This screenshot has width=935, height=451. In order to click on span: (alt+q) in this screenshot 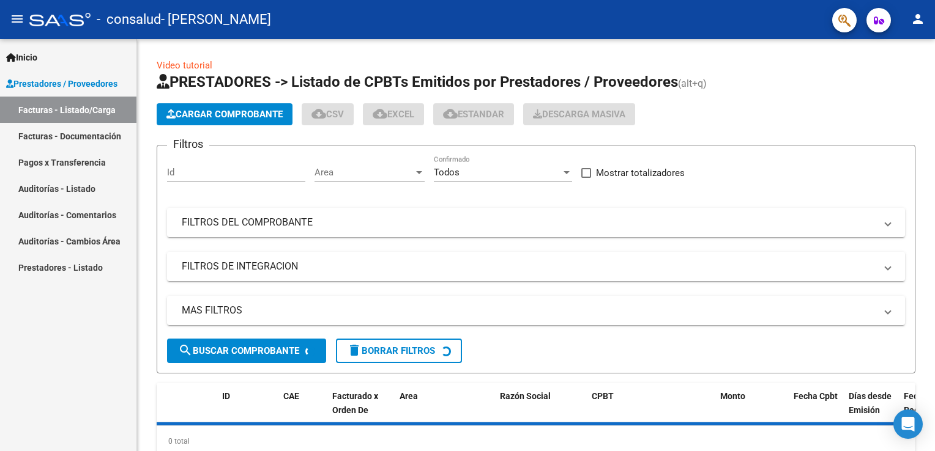, I will do `click(692, 83)`.